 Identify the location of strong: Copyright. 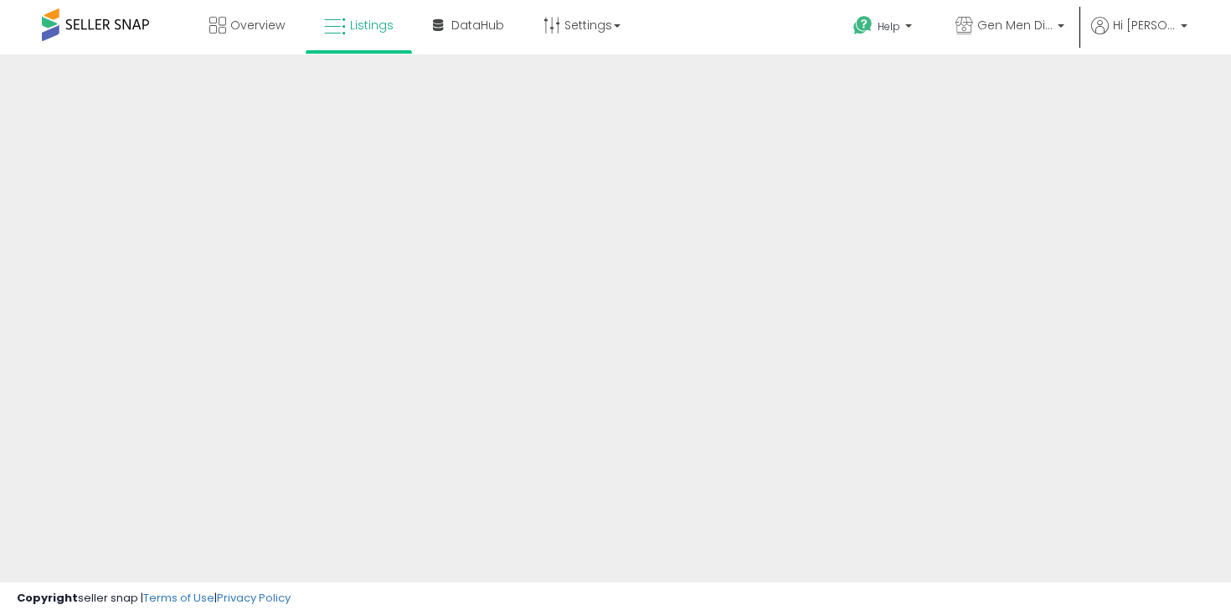
(47, 597).